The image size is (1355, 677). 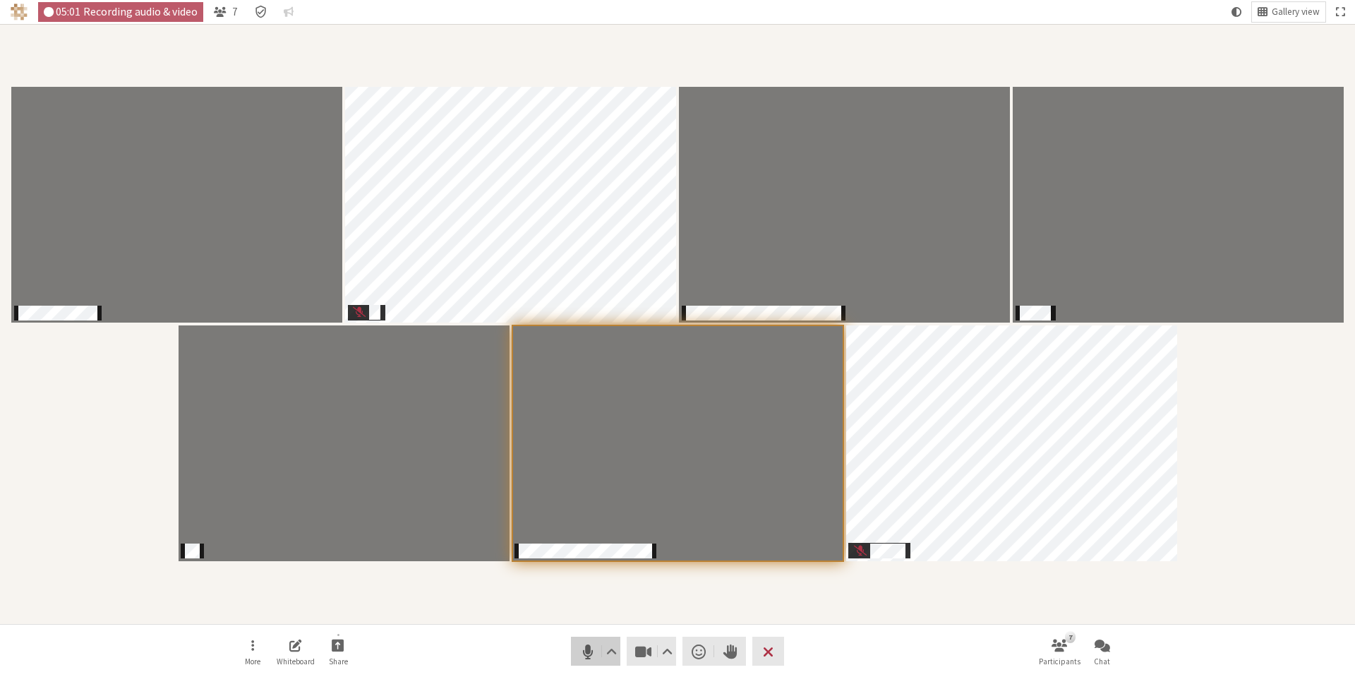 I want to click on button: Video setting, so click(x=667, y=651).